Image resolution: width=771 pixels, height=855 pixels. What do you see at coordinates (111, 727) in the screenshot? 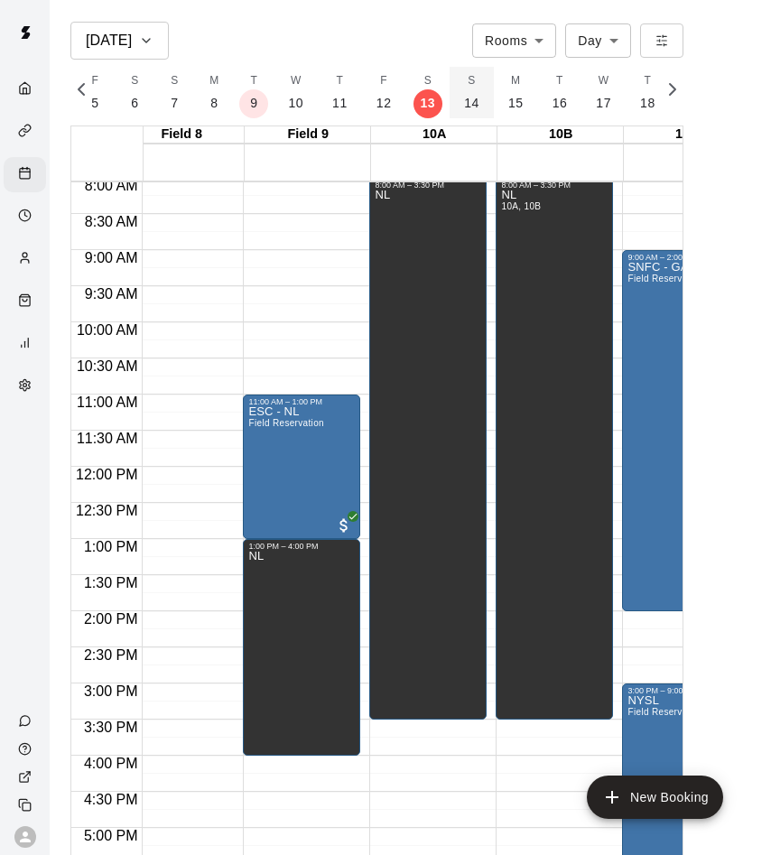
I see `span: 3:30 PM` at bounding box center [111, 727].